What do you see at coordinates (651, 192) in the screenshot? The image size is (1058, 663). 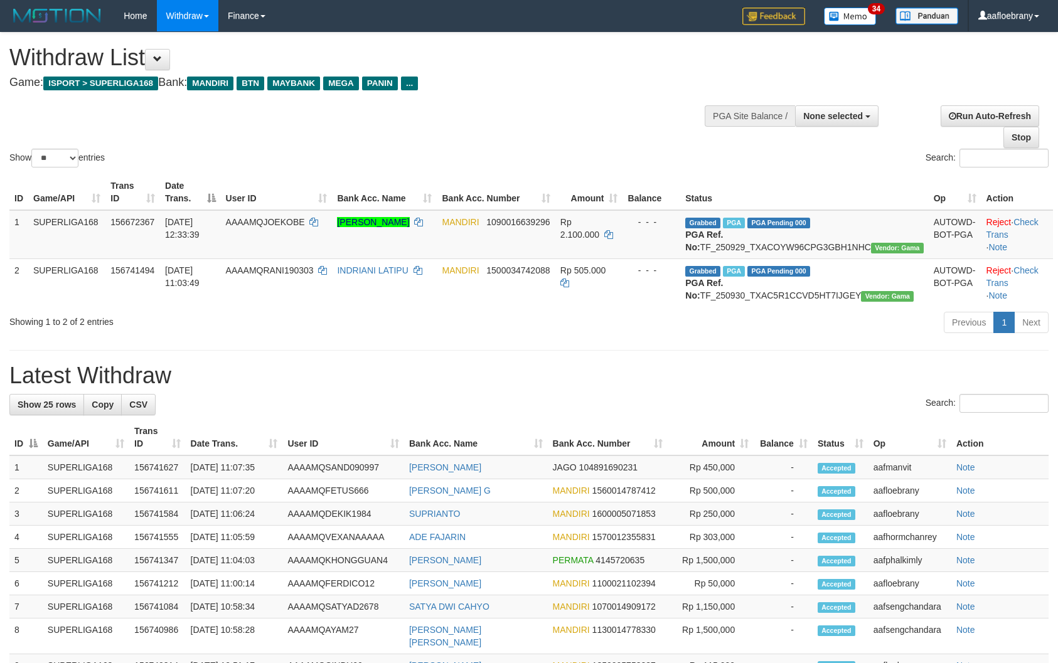 I see `th: Balance` at bounding box center [651, 192].